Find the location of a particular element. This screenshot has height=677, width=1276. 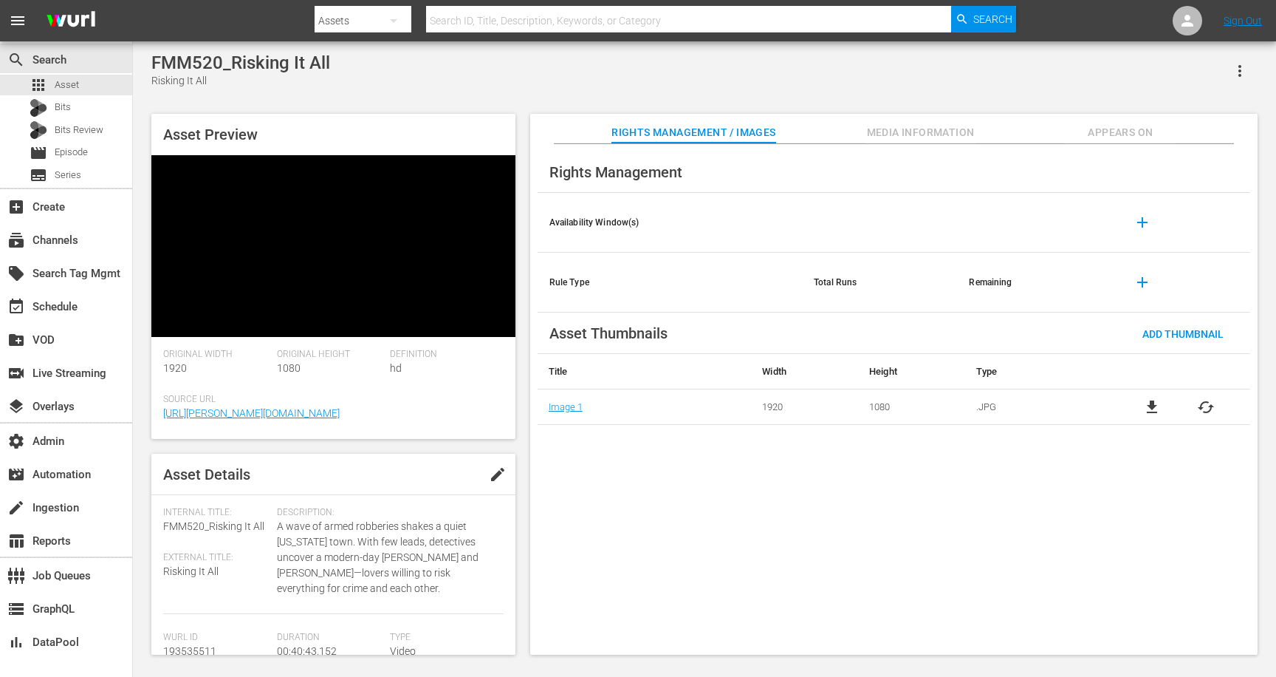

span: Duration is located at coordinates (330, 637).